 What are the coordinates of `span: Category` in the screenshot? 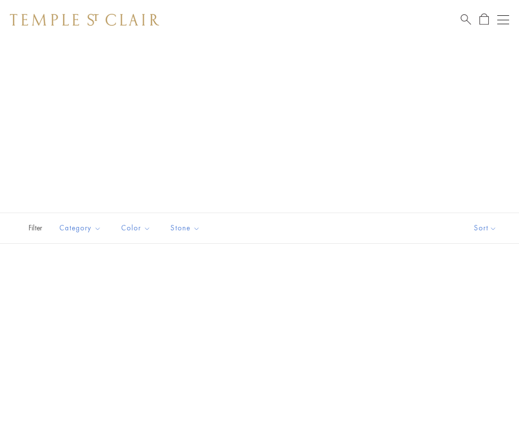 It's located at (82, 228).